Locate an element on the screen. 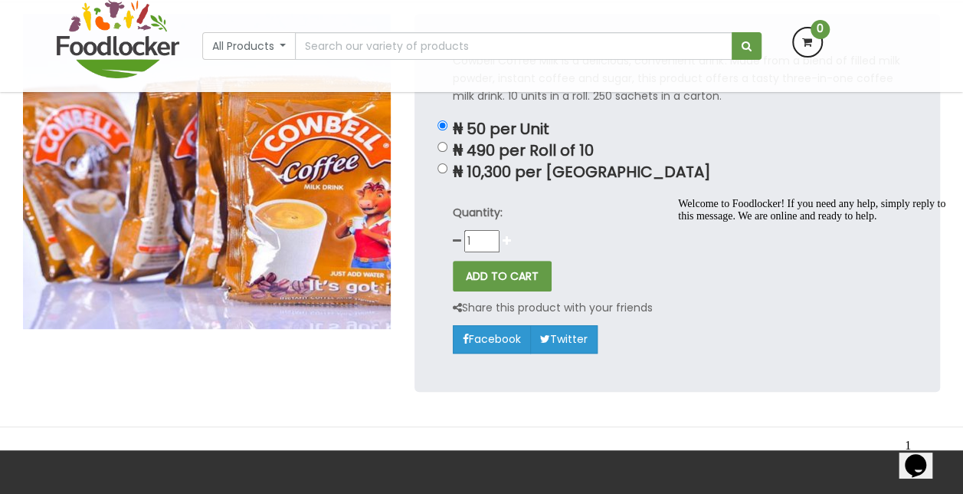 This screenshot has width=963, height=494. p: ₦ 490 per Roll of 10 is located at coordinates (677, 150).